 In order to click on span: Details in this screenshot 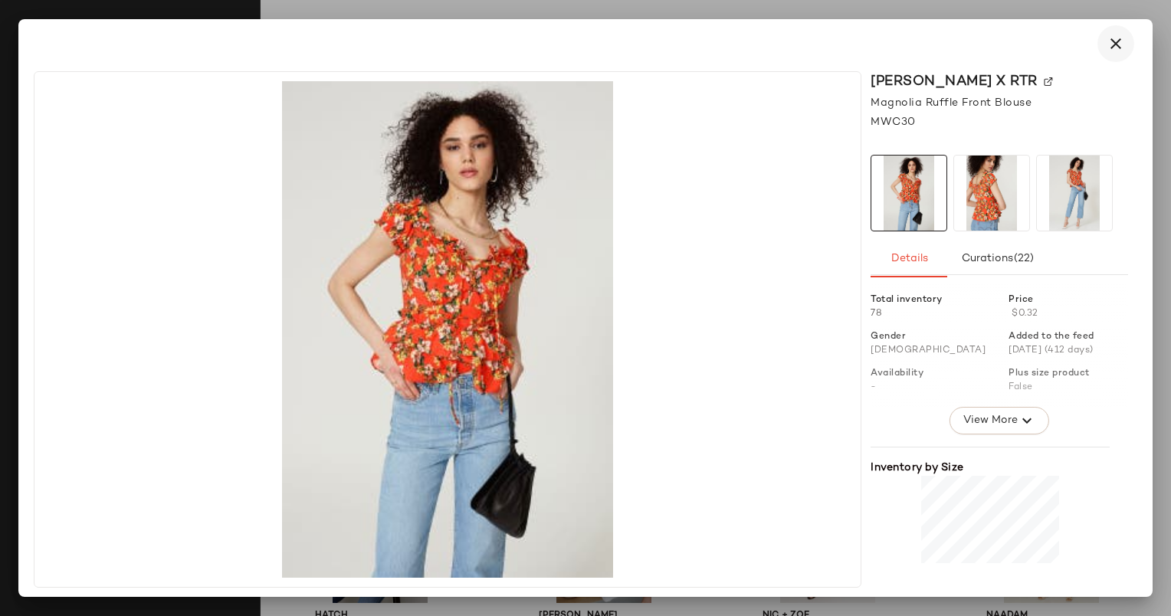, I will do `click(908, 259)`.